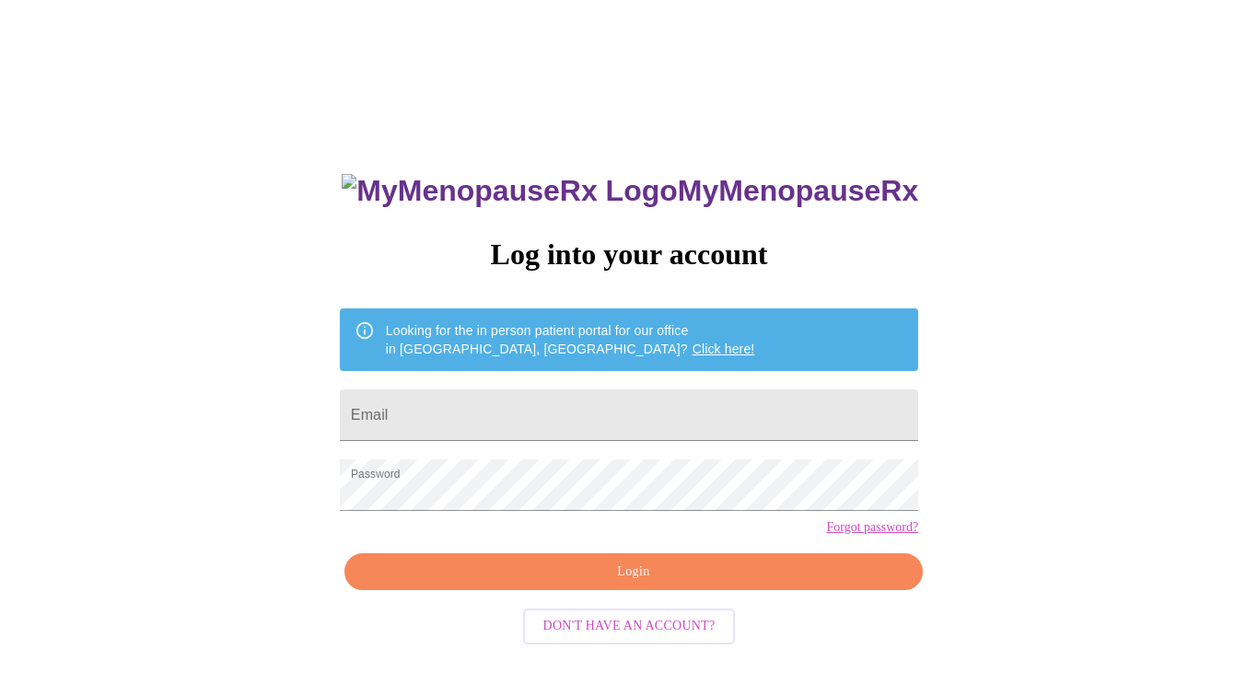  Describe the element at coordinates (629, 626) in the screenshot. I see `button: Don't have an account?` at that location.